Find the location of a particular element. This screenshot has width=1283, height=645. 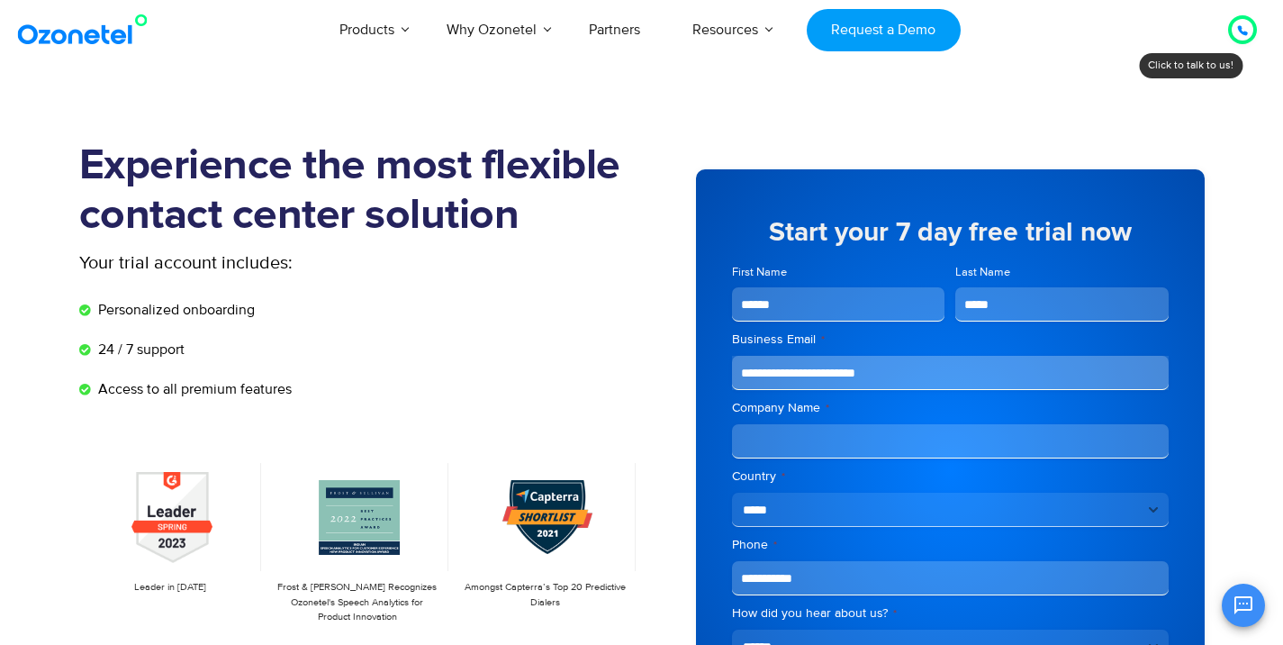

label: First Name is located at coordinates (838, 272).